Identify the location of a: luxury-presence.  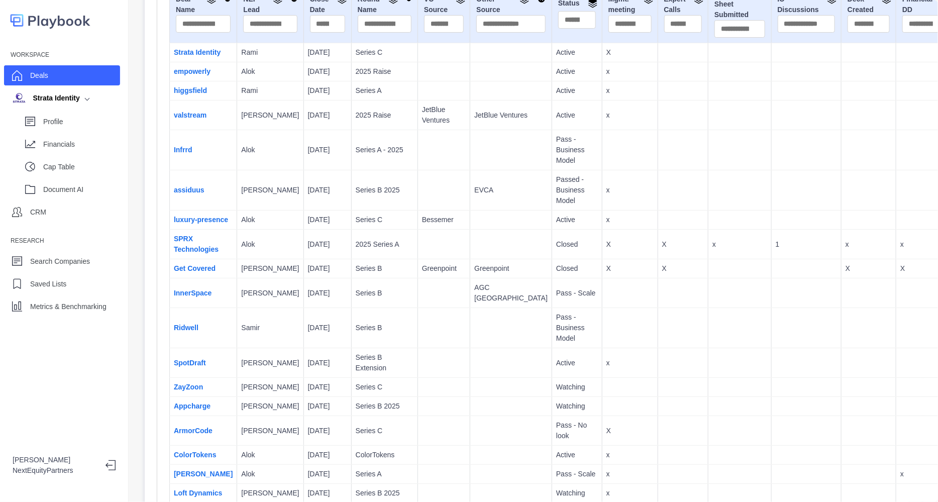
(201, 220).